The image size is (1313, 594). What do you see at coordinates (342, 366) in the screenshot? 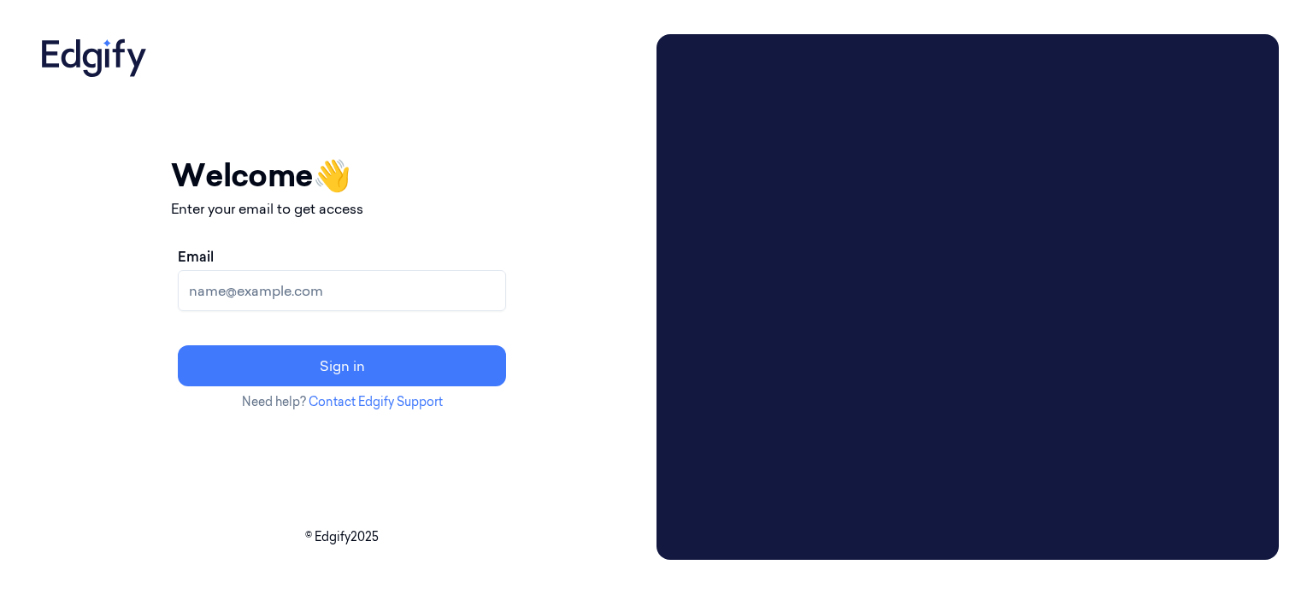
I see `button: Sign in` at bounding box center [342, 366].